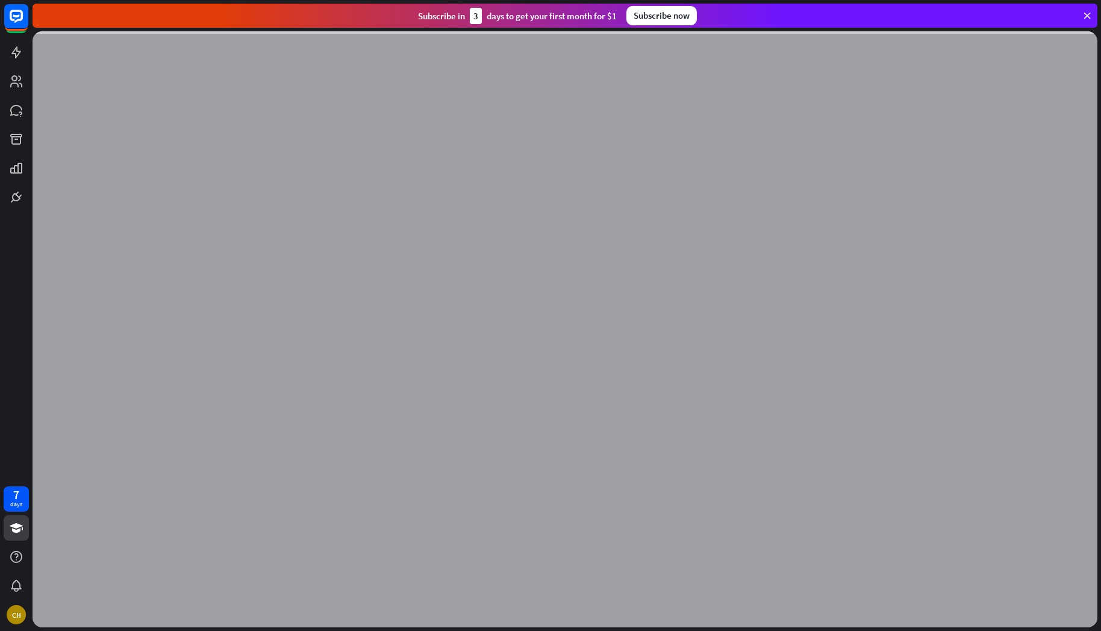 The width and height of the screenshot is (1101, 631). Describe the element at coordinates (16, 499) in the screenshot. I see `a: 7 days` at that location.